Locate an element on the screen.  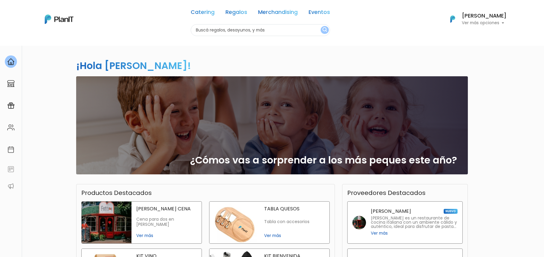
a: Eventos is located at coordinates (319, 13).